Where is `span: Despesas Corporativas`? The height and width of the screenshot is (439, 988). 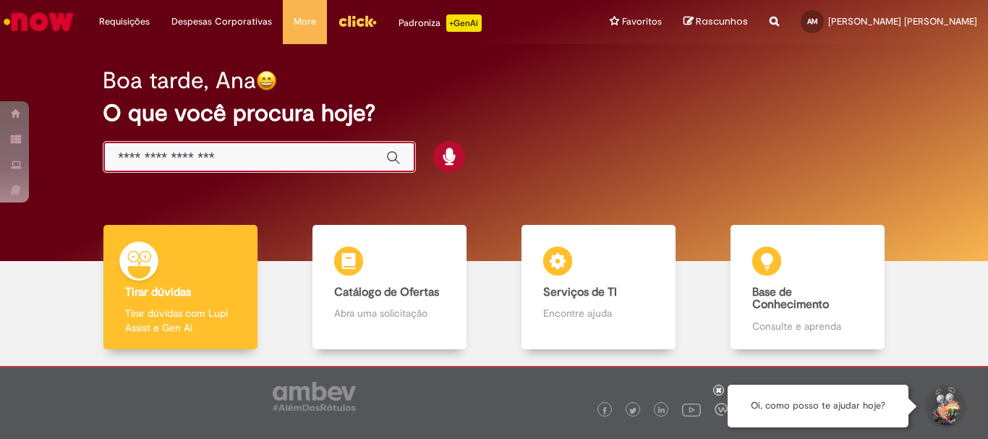
span: Despesas Corporativas is located at coordinates (221, 22).